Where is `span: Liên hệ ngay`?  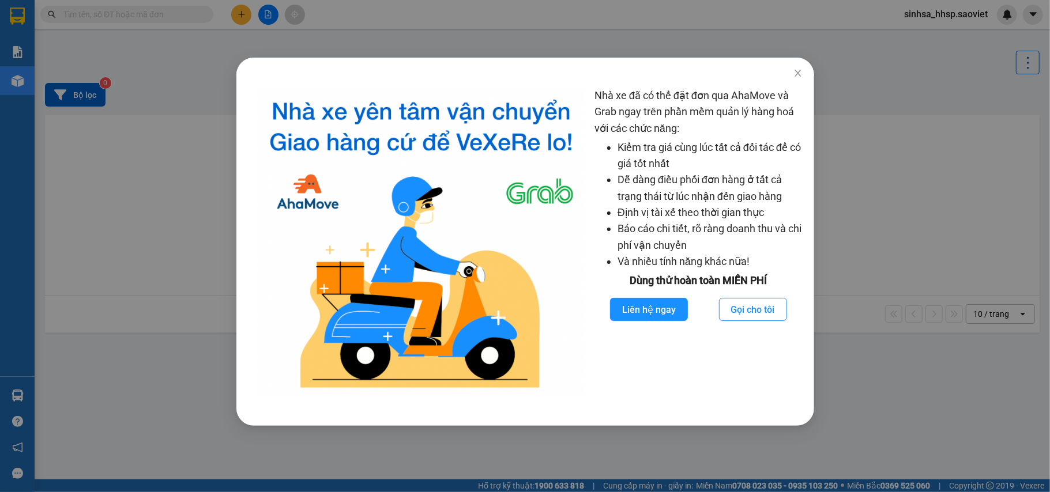
span: Liên hệ ngay is located at coordinates (648, 310).